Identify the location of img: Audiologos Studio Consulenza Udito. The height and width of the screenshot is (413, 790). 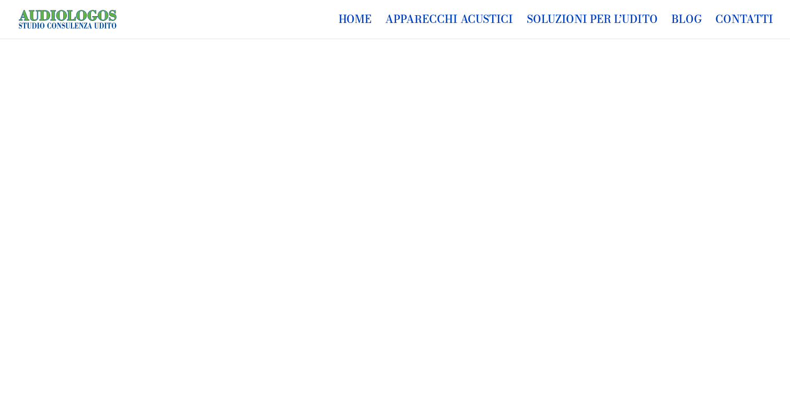
(67, 19).